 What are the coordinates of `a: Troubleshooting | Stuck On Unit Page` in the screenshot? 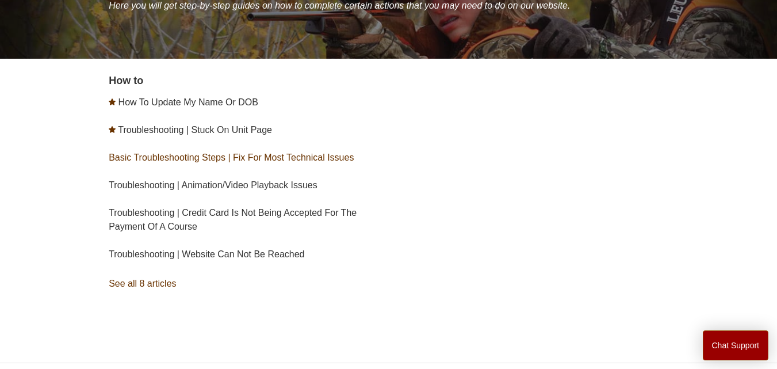 It's located at (195, 129).